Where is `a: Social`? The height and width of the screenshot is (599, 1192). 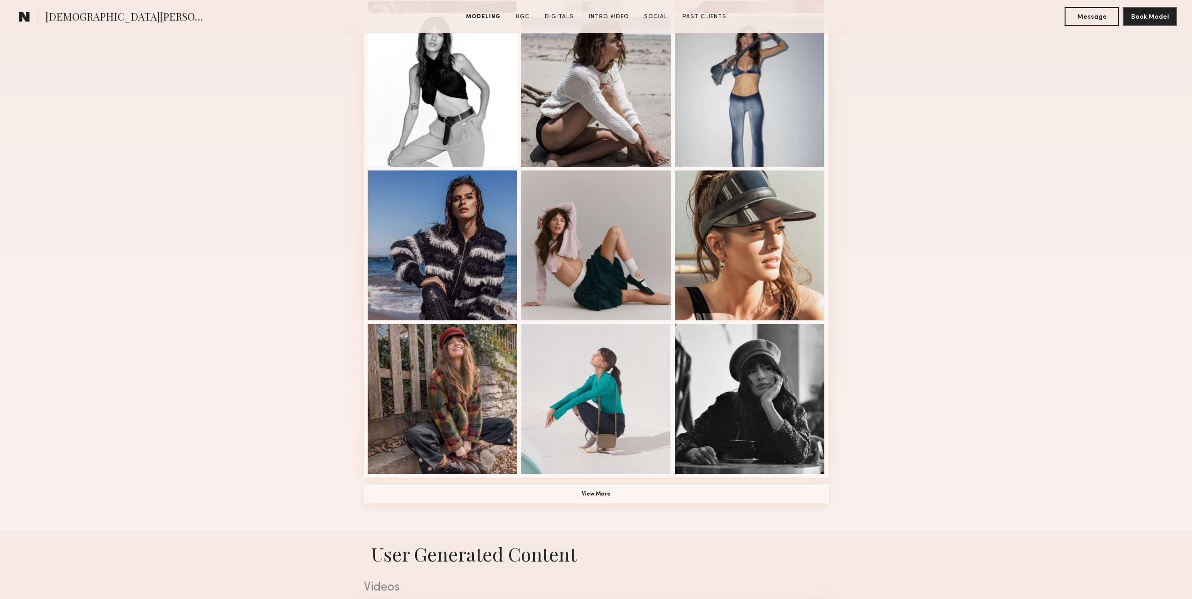 a: Social is located at coordinates (656, 17).